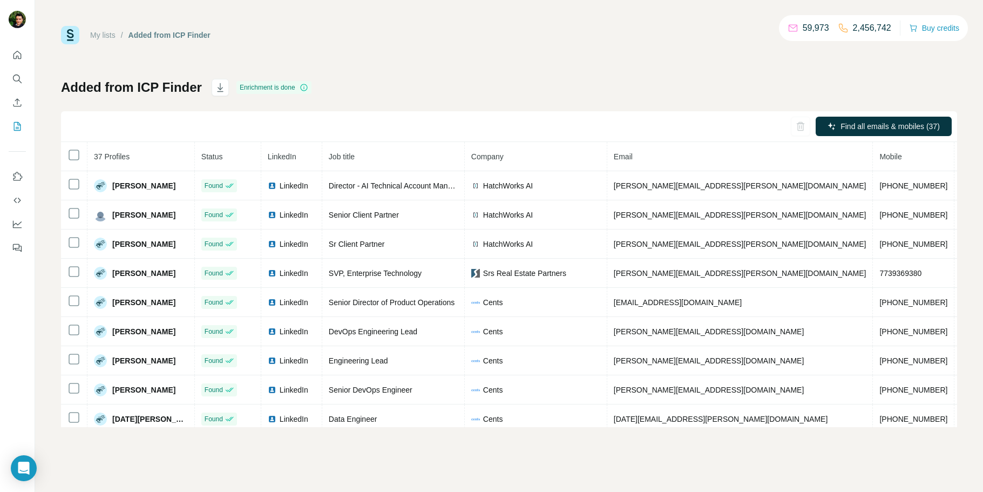 Image resolution: width=983 pixels, height=492 pixels. Describe the element at coordinates (890, 157) in the screenshot. I see `span: Mobile` at that location.